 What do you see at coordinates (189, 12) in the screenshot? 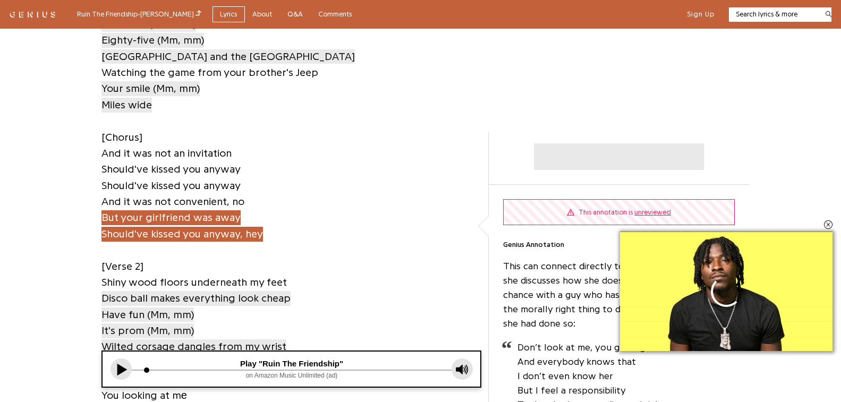
I see `div: Play "Ruin The Friendship"` at bounding box center [189, 12].